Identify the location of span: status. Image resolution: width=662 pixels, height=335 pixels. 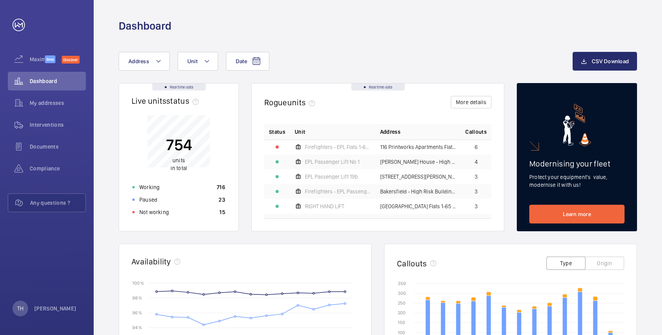
(184, 101).